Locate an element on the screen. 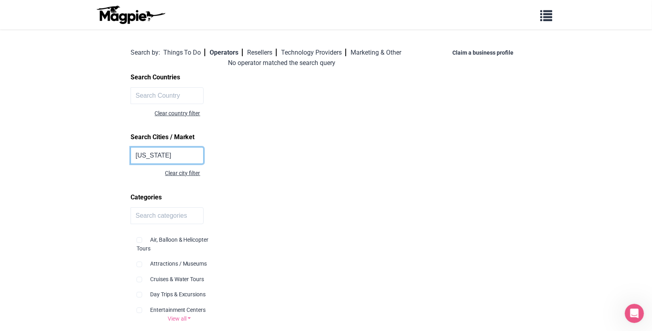  input: Search Country is located at coordinates (167, 96).